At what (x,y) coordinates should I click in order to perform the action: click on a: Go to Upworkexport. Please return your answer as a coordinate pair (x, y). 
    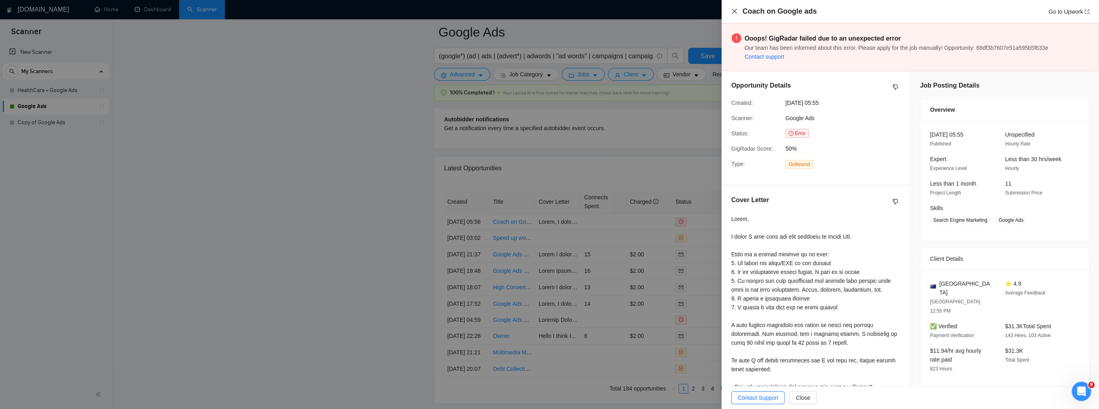
    Looking at the image, I should click on (1069, 12).